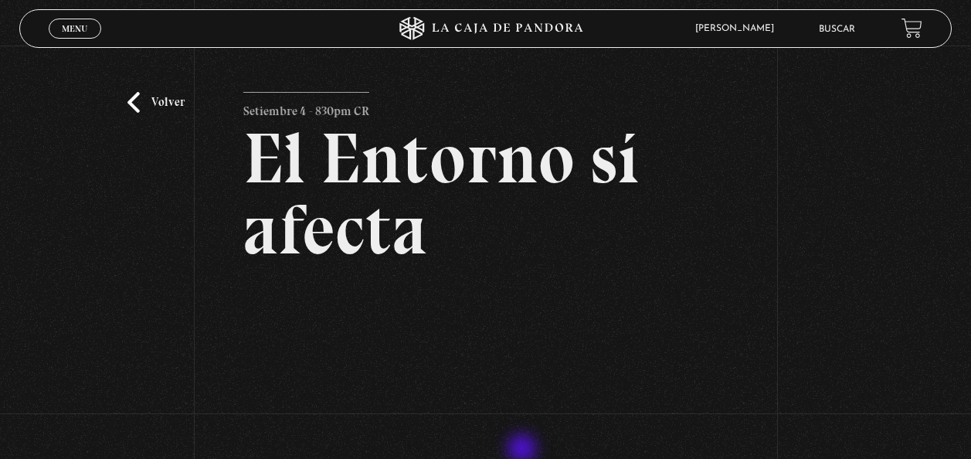 The height and width of the screenshot is (459, 971). I want to click on p: Setiembre 4 - 830pm CR, so click(306, 107).